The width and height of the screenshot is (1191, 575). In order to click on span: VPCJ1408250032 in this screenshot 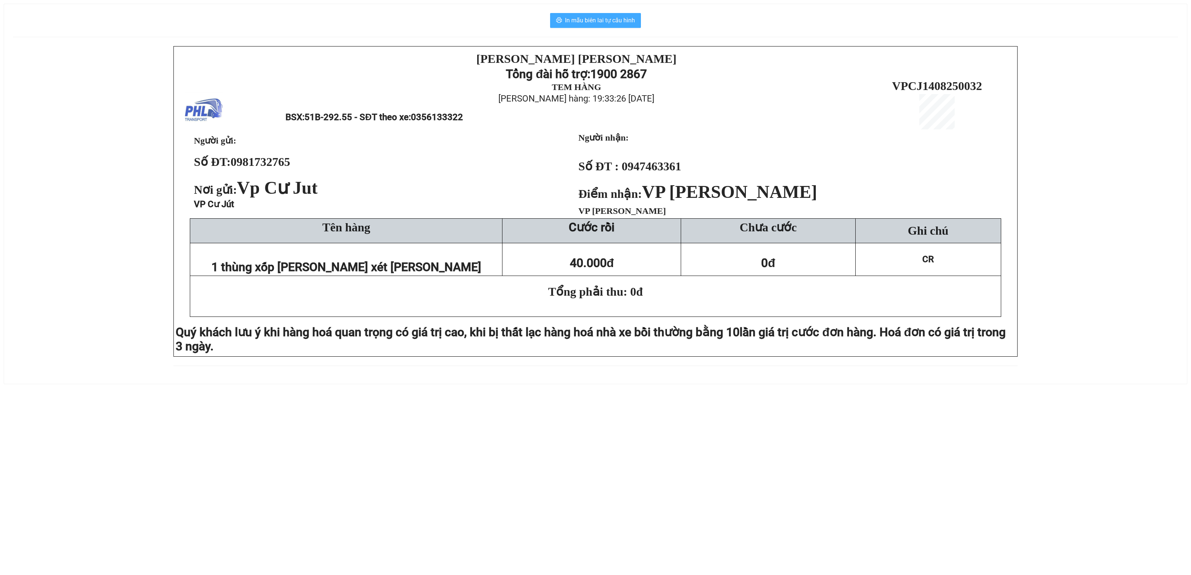, I will do `click(937, 86)`.